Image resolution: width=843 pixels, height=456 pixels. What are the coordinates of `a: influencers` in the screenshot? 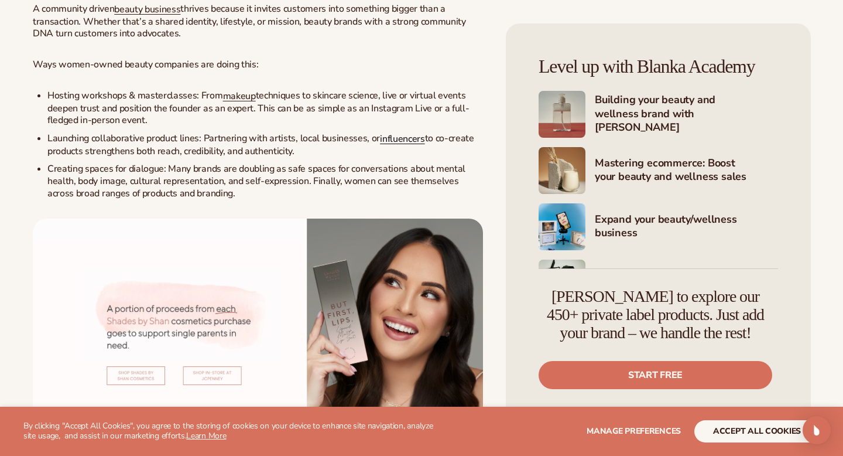 It's located at (402, 139).